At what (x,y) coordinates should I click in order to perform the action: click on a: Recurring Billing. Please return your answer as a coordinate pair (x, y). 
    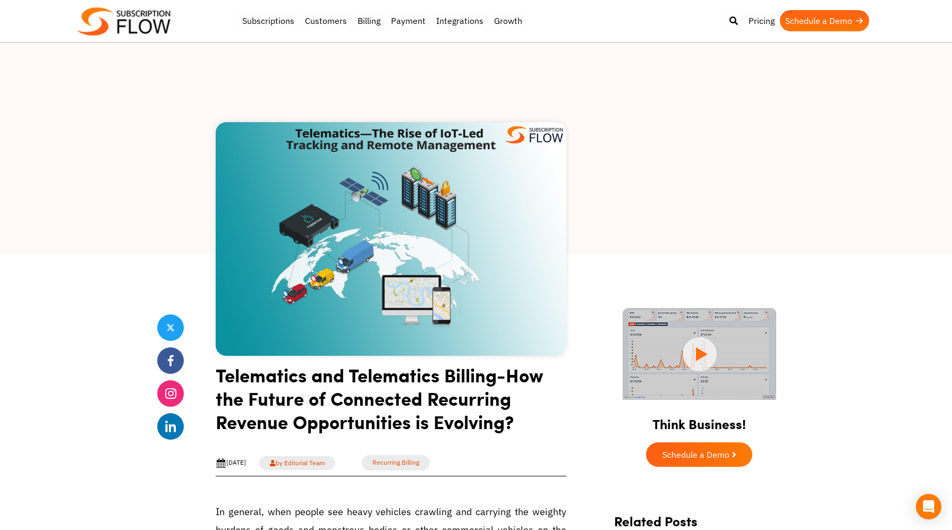
    Looking at the image, I should click on (396, 463).